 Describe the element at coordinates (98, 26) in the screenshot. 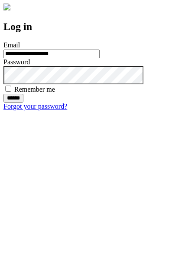

I see `h2: Log in` at that location.